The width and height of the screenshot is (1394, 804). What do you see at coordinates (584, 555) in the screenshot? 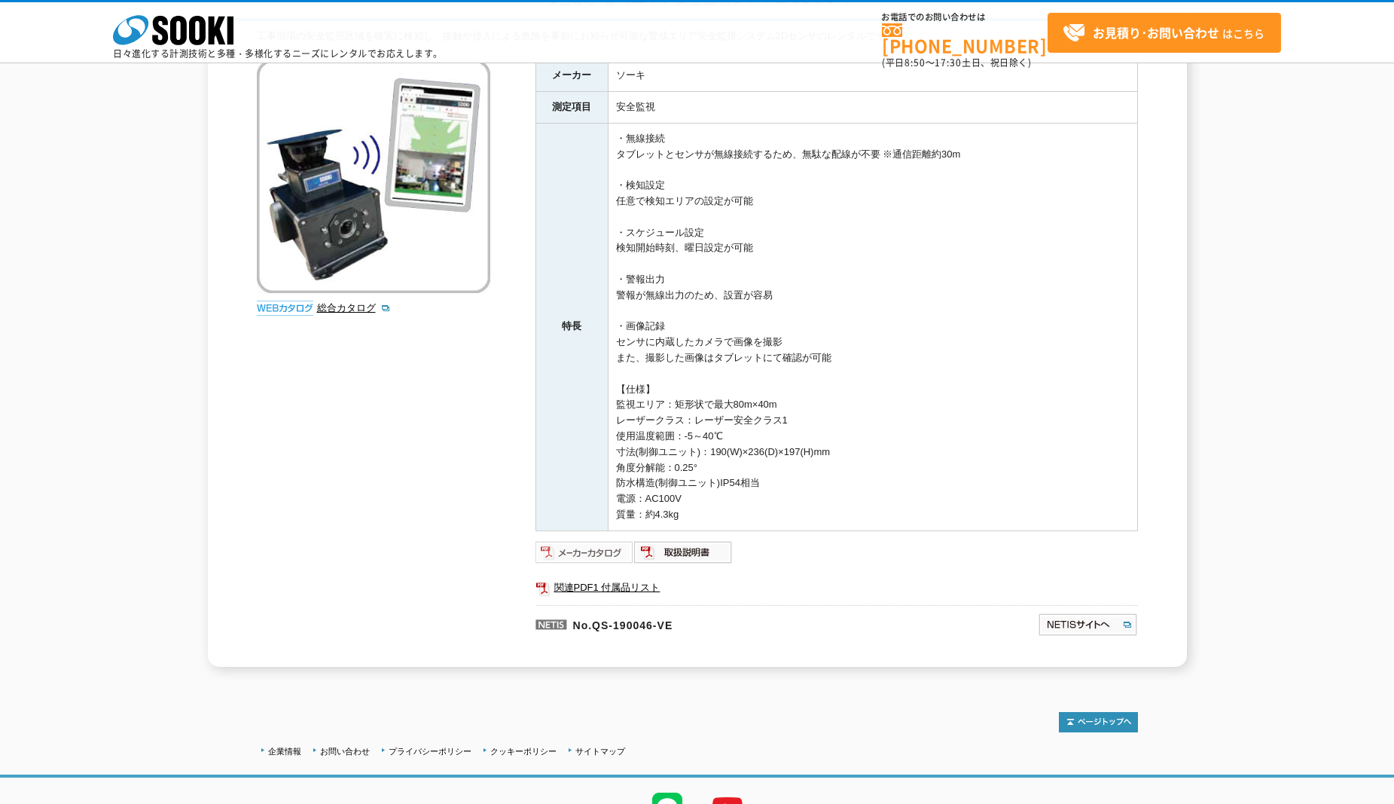
I see `a: メーカーカタログ` at bounding box center [584, 555].